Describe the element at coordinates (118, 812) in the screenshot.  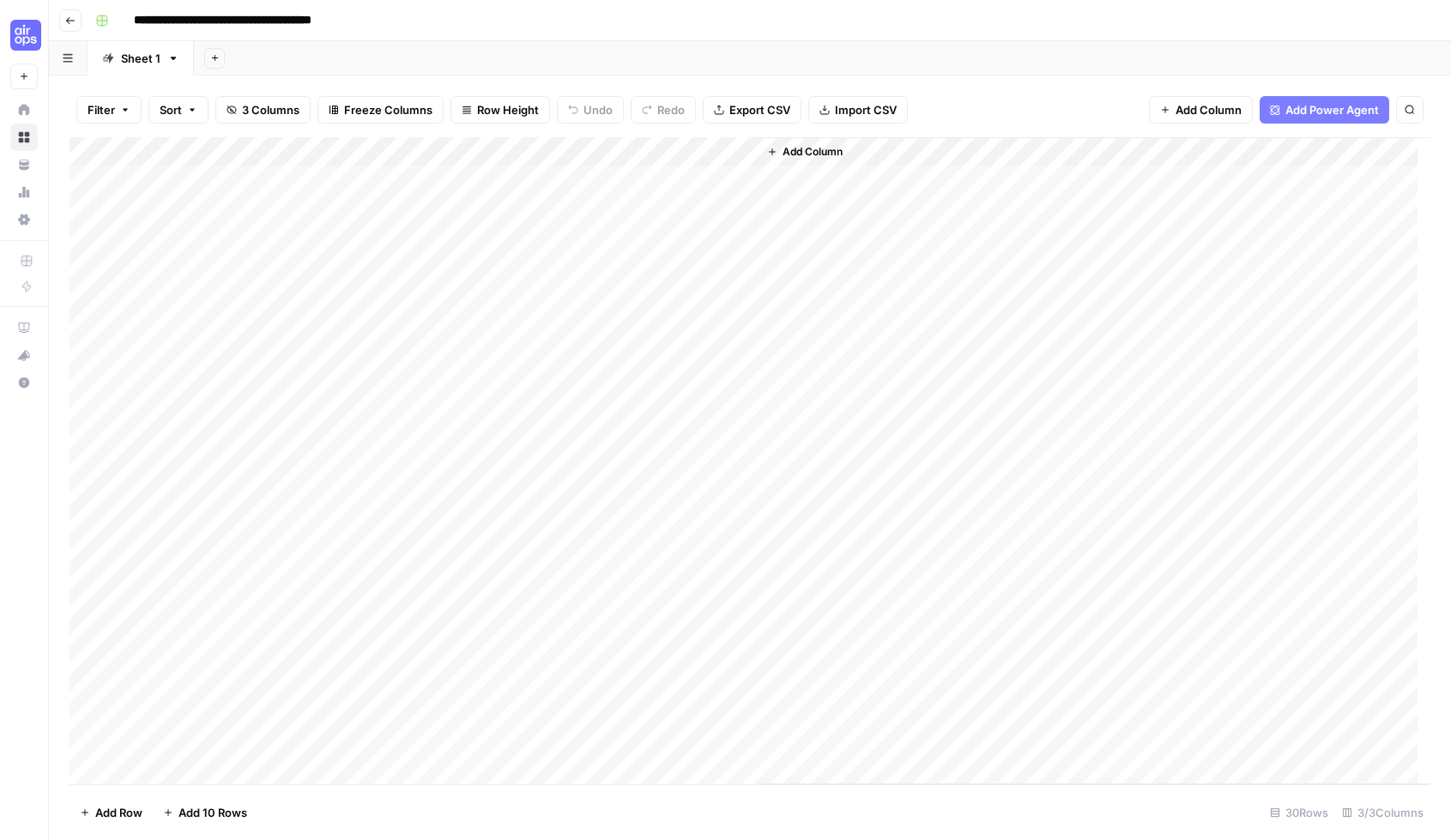
I see `span: Add Row` at that location.